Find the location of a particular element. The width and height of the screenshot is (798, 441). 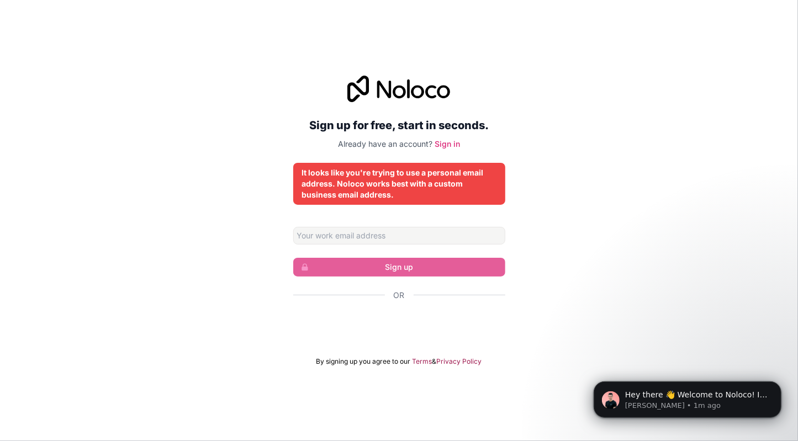

span: By signing up you agree to our is located at coordinates (363, 362).